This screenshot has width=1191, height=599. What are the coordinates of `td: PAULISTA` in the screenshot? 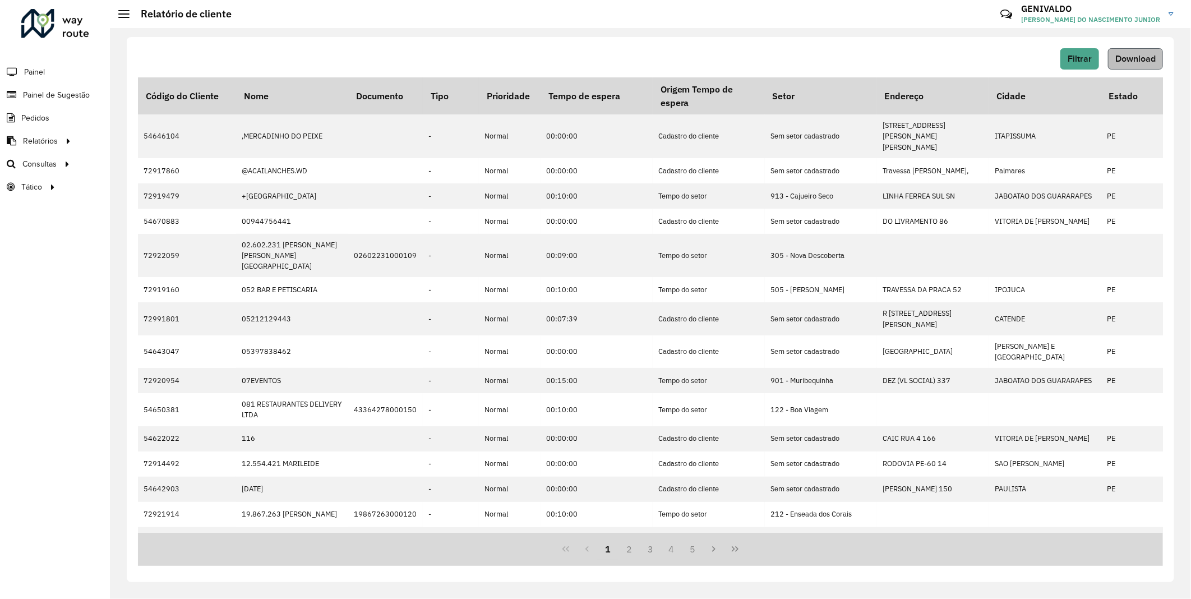 It's located at (1045, 489).